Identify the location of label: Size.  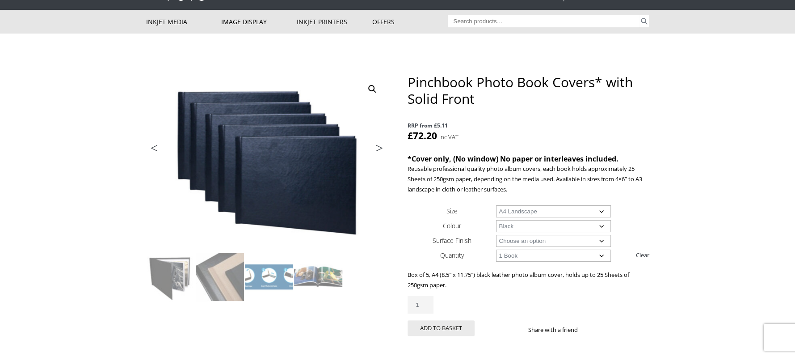
(452, 210).